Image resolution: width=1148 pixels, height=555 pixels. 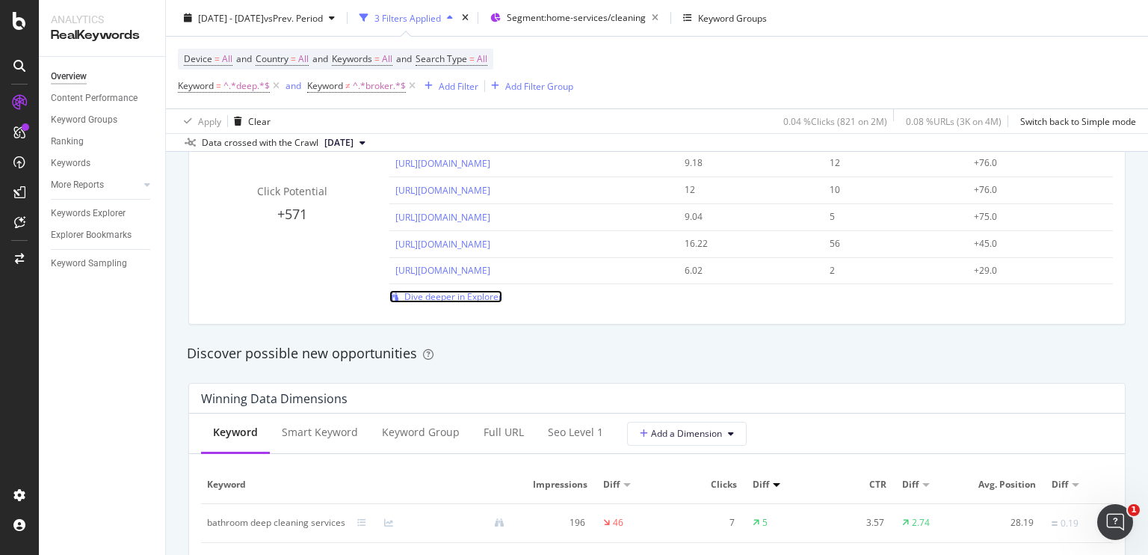 I want to click on div: 12, so click(x=745, y=190).